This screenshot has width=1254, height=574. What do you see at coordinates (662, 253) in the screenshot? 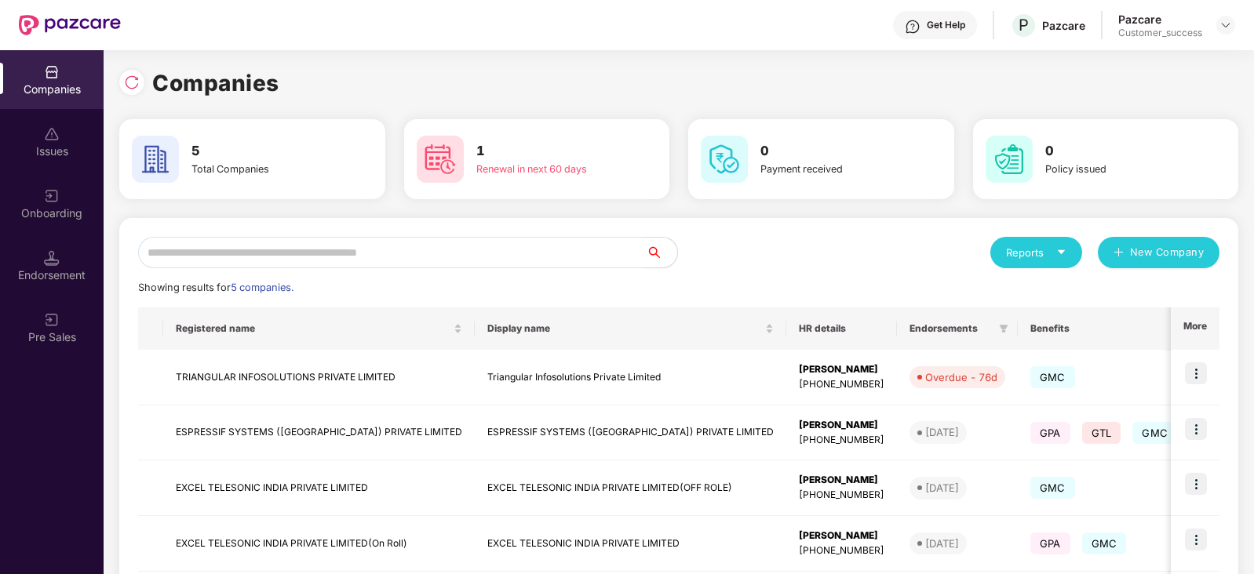
I see `button: search` at bounding box center [662, 253].